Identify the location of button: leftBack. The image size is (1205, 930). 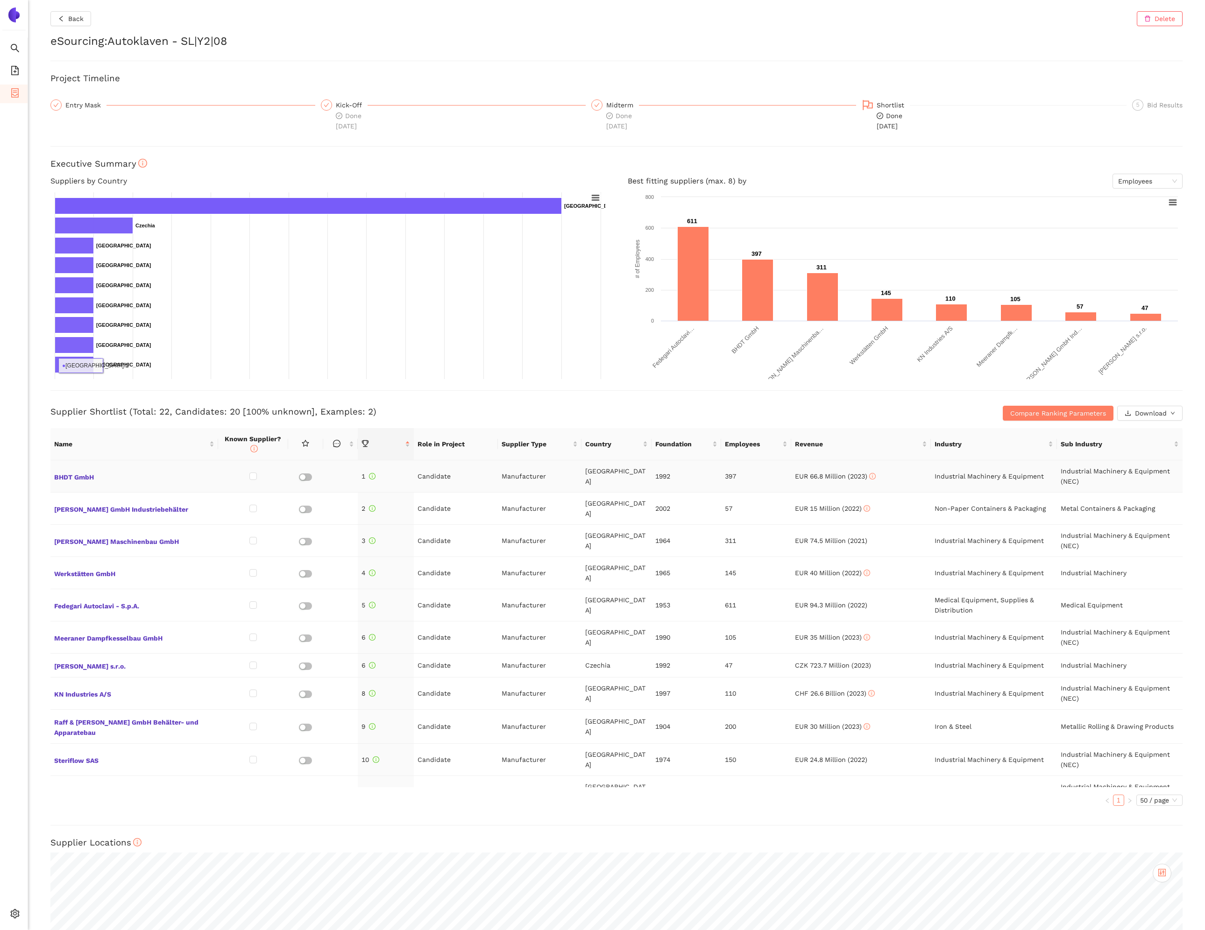
(71, 19).